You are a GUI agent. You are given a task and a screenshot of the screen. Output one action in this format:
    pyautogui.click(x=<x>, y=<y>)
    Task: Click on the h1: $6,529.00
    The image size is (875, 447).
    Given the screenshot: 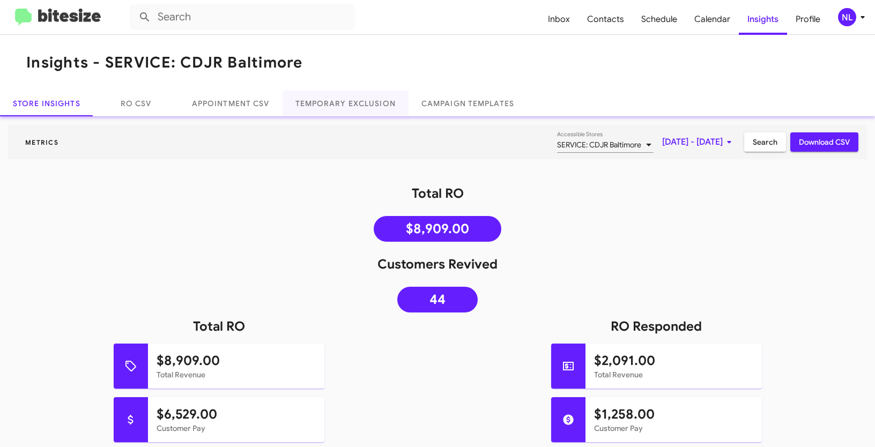 What is the action you would take?
    pyautogui.click(x=236, y=414)
    